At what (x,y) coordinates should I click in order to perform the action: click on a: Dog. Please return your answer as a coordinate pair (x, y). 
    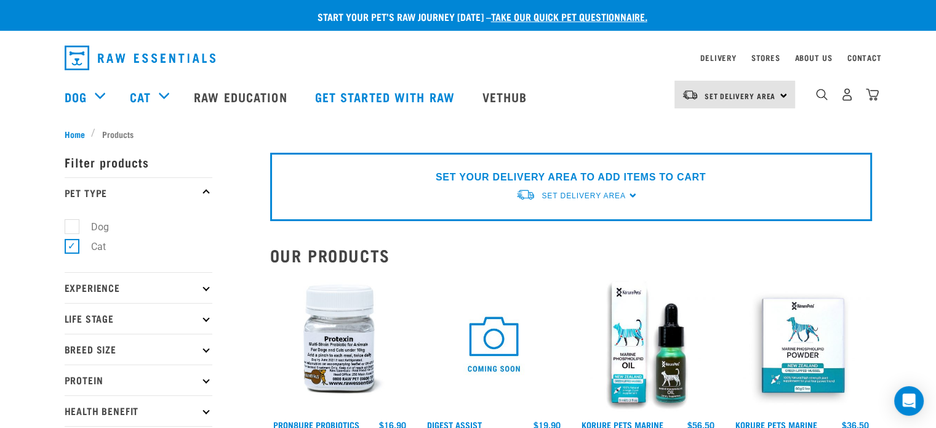
    Looking at the image, I should click on (76, 97).